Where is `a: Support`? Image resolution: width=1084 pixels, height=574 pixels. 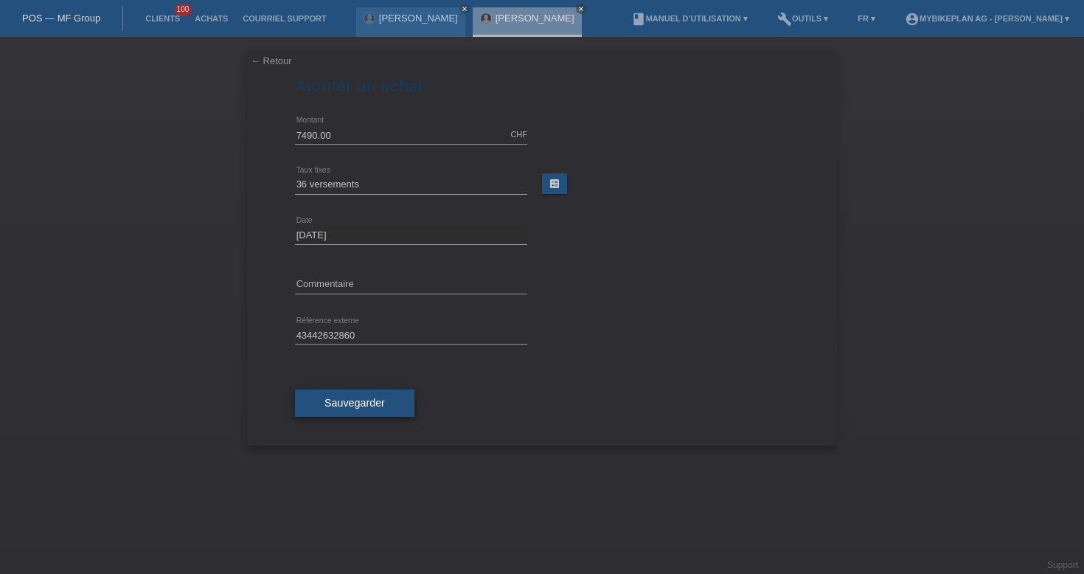 a: Support is located at coordinates (1063, 565).